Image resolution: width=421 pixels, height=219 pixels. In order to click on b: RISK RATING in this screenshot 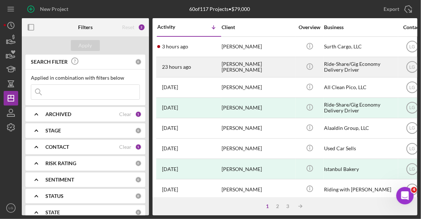, I will do `click(61, 163)`.